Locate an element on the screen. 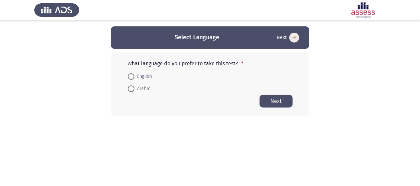 The height and width of the screenshot is (186, 420). img: Assess Talent Management logo is located at coordinates (57, 10).